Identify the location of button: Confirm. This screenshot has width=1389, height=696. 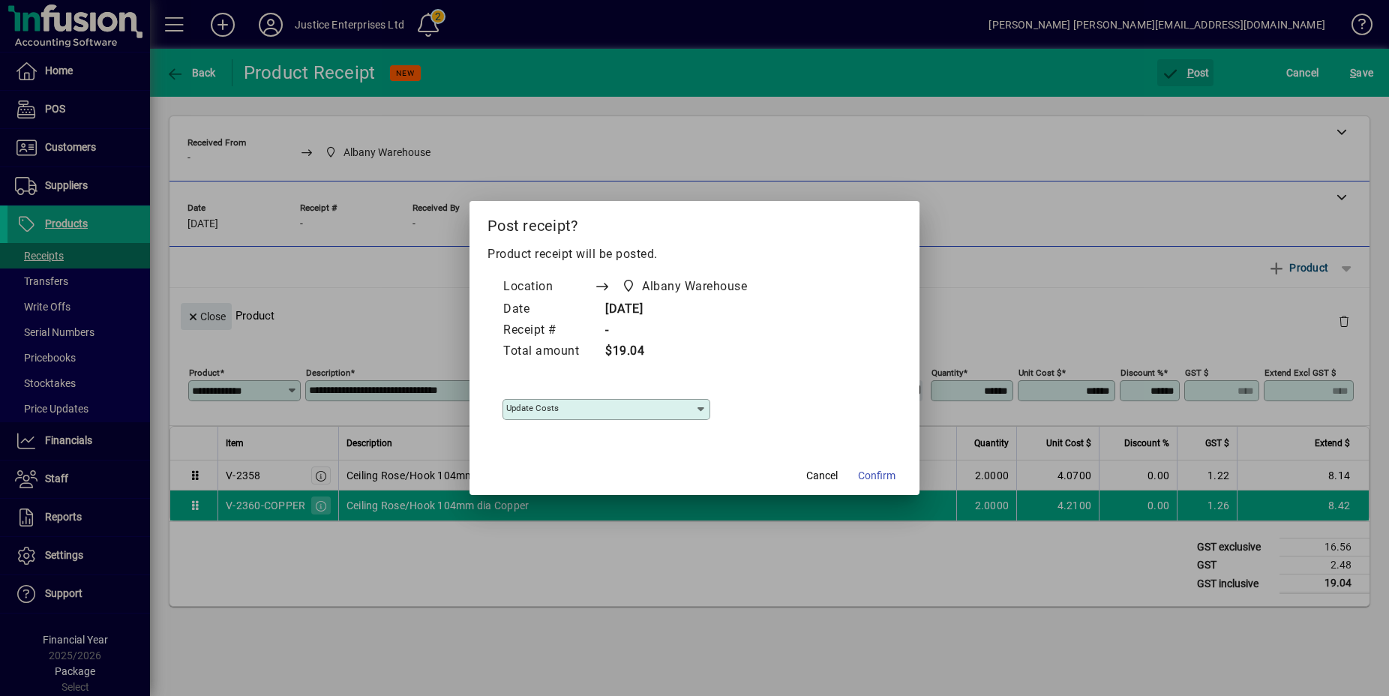
(877, 475).